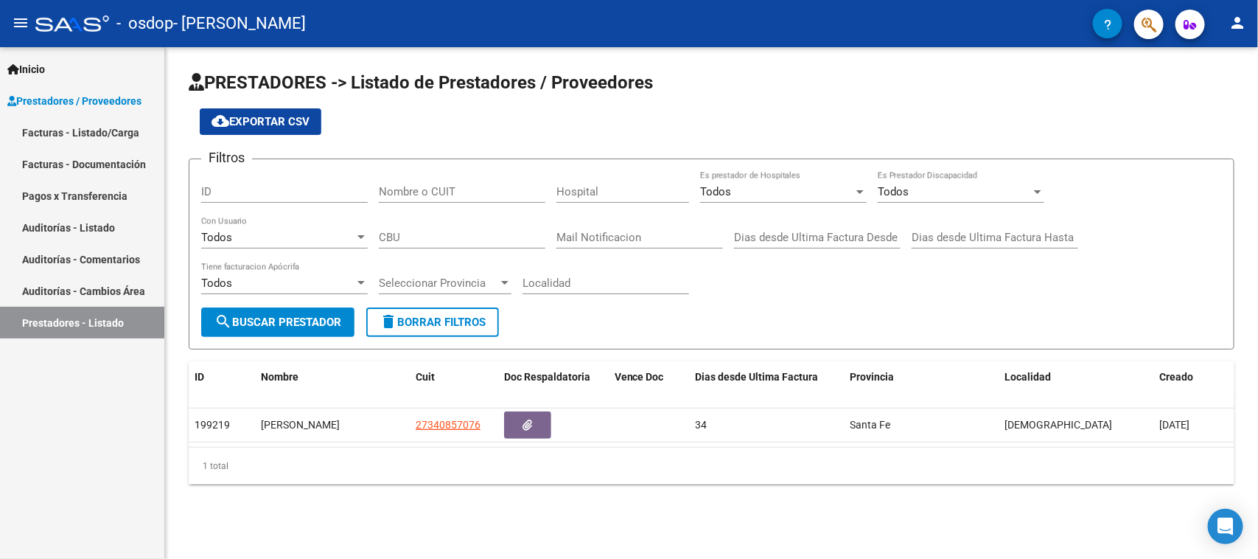 This screenshot has width=1258, height=559. Describe the element at coordinates (1237, 23) in the screenshot. I see `mat-icon: person` at that location.